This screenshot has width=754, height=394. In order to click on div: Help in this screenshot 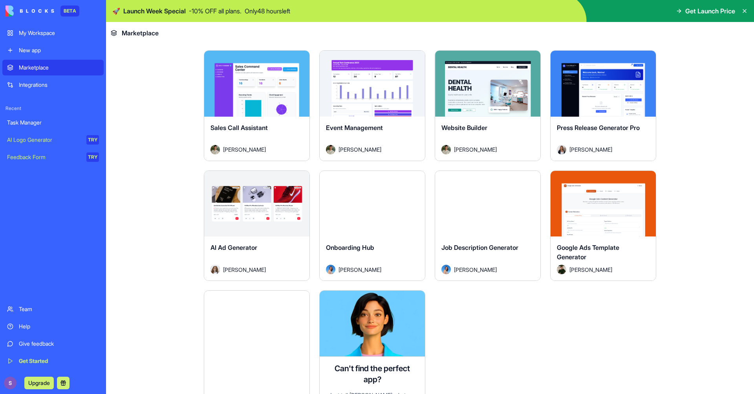, I will do `click(59, 326)`.